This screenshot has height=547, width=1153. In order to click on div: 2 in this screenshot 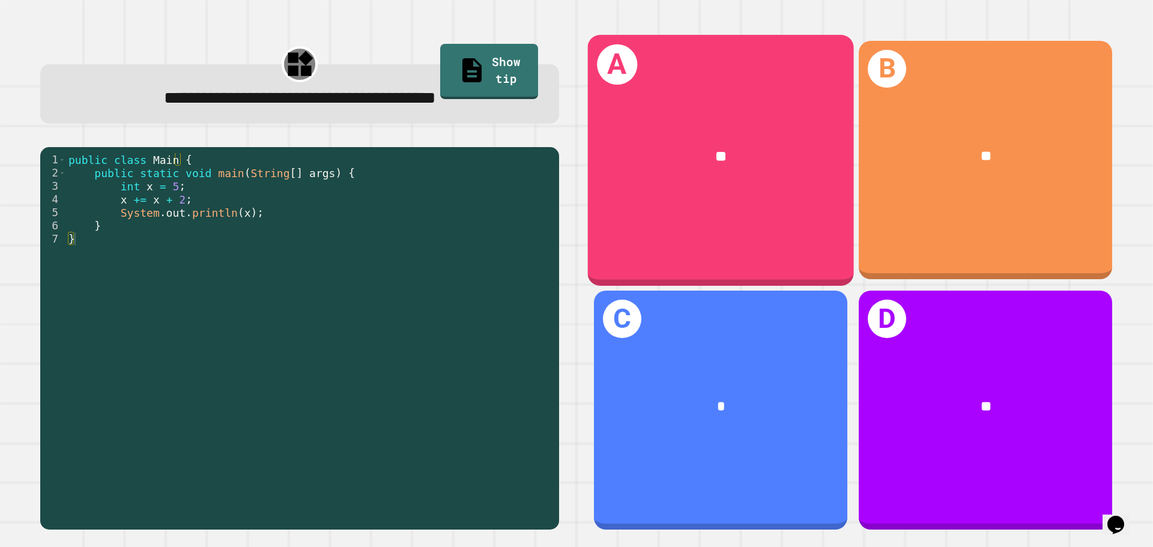, I will do `click(53, 173)`.